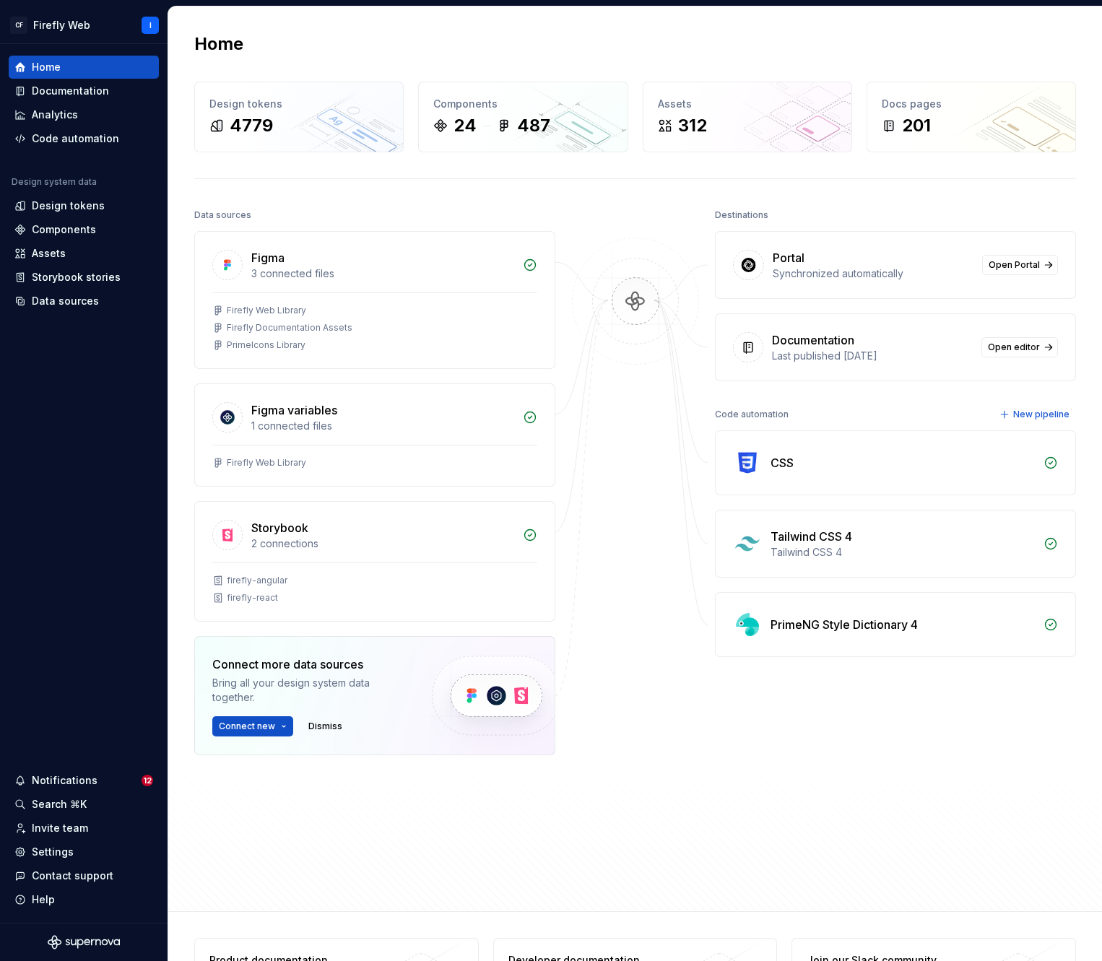 The image size is (1102, 961). What do you see at coordinates (84, 781) in the screenshot?
I see `button: Notifications12` at bounding box center [84, 781].